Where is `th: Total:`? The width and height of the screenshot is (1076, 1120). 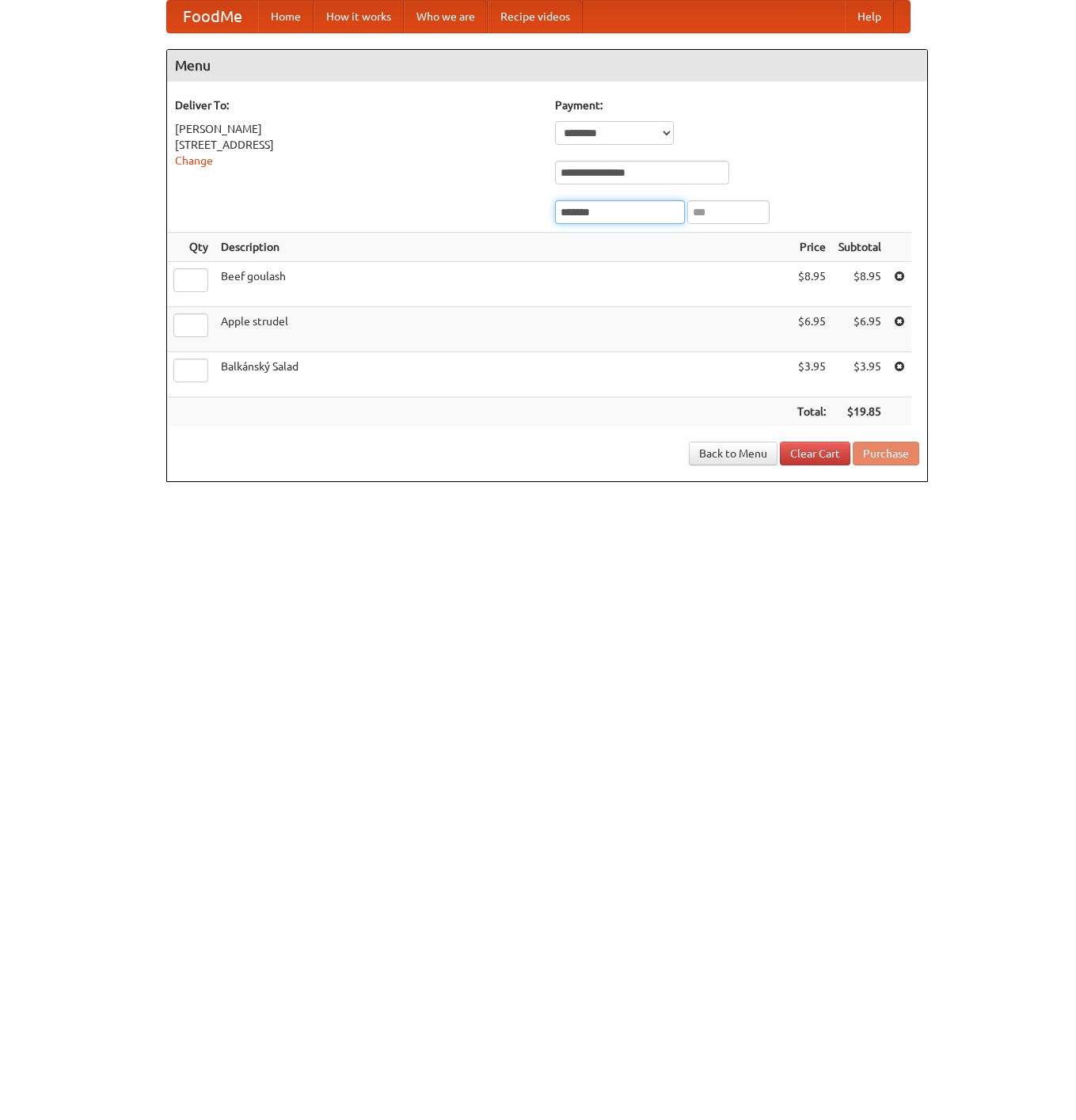 th: Total: is located at coordinates (812, 411).